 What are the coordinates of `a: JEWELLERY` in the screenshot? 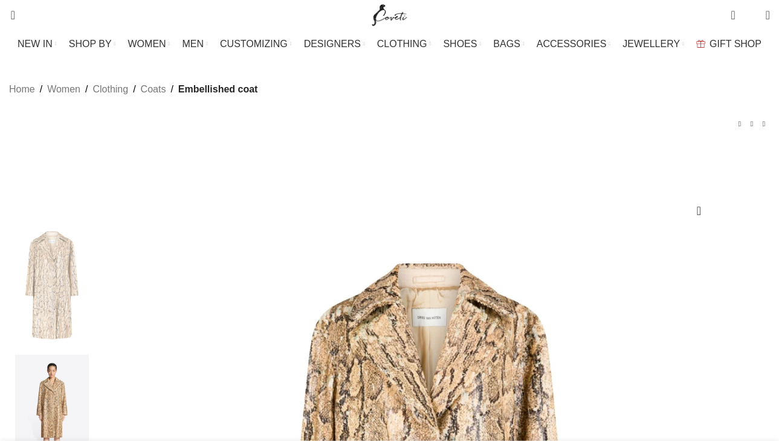 It's located at (653, 44).